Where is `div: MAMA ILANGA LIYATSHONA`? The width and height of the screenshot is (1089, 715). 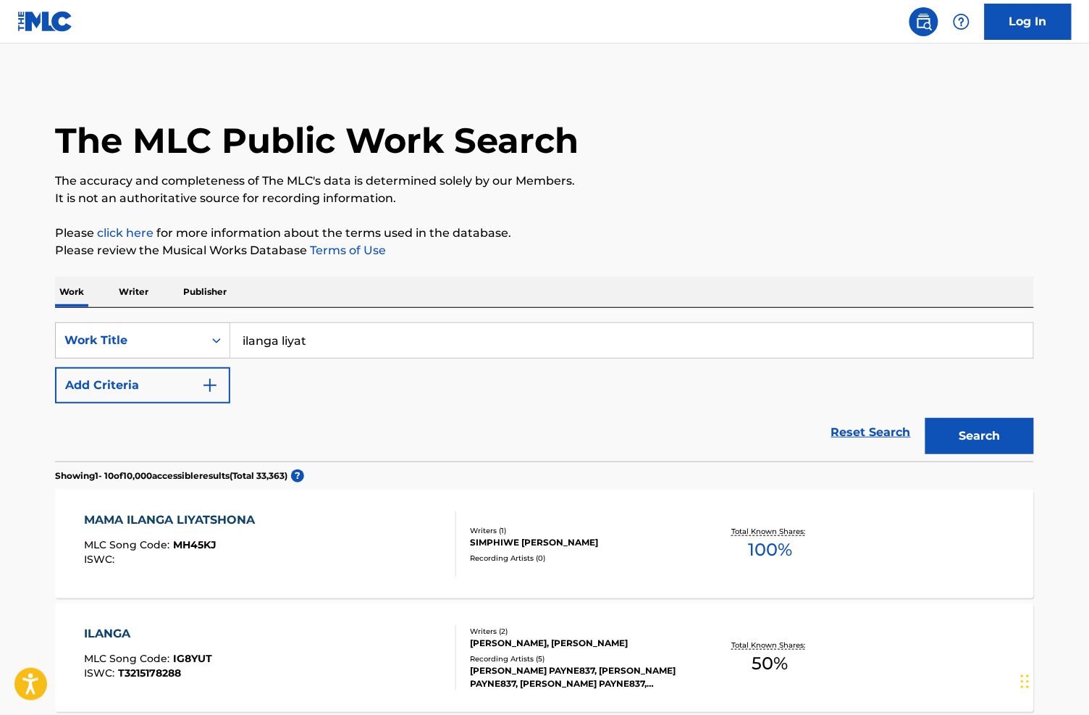
div: MAMA ILANGA LIYATSHONA is located at coordinates (174, 520).